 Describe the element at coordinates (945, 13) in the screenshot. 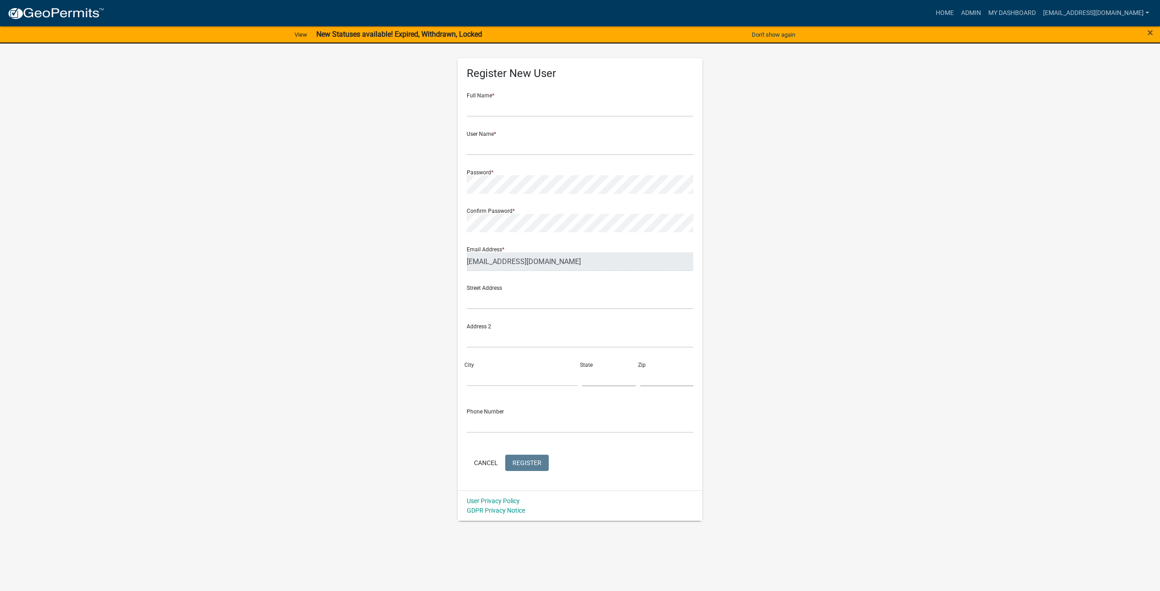

I see `a: Home` at that location.